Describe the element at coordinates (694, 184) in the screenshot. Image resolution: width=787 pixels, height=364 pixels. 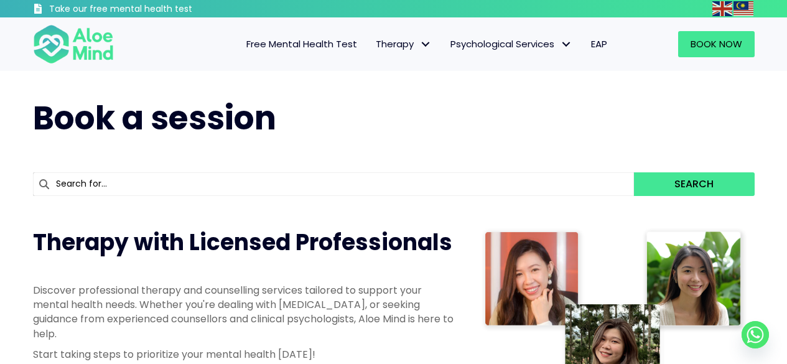
I see `button: Search` at that location.